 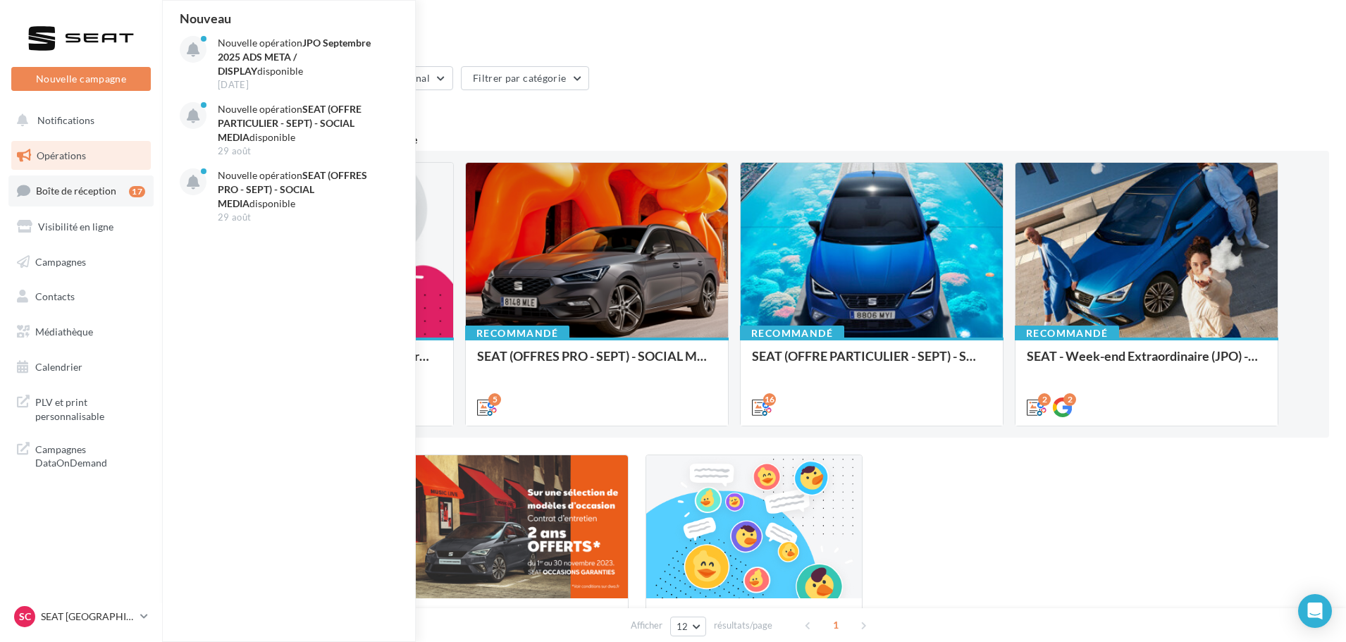 What do you see at coordinates (495, 399) in the screenshot?
I see `div: 5` at bounding box center [495, 399].